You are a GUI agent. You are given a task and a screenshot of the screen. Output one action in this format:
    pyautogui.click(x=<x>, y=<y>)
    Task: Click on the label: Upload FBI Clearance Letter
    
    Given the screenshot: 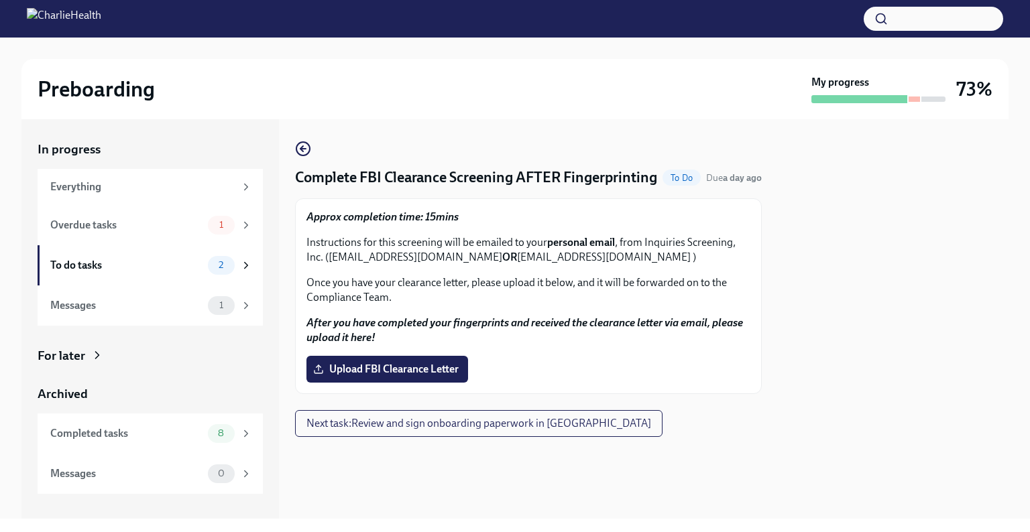 What is the action you would take?
    pyautogui.click(x=387, y=369)
    